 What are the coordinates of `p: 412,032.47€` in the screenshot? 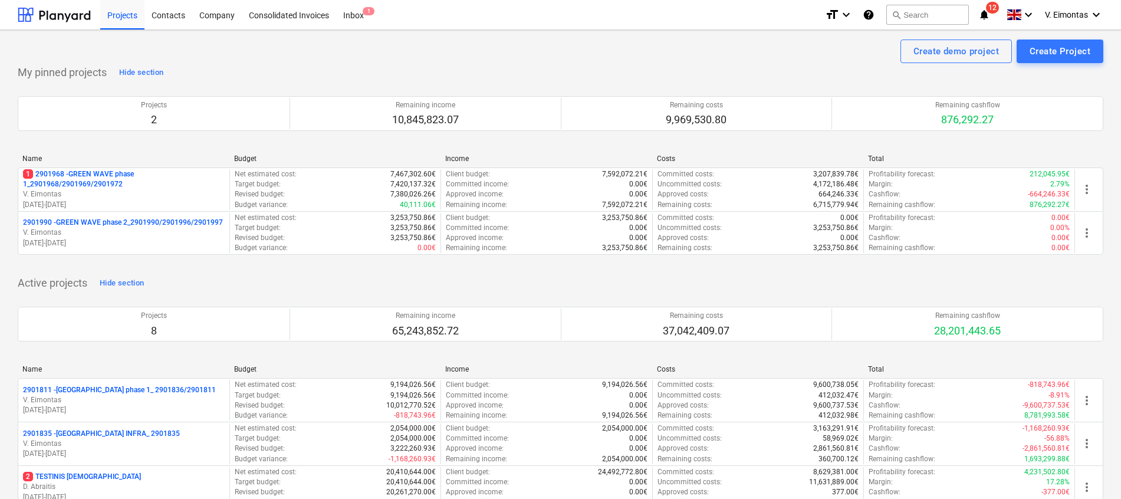 It's located at (838, 395).